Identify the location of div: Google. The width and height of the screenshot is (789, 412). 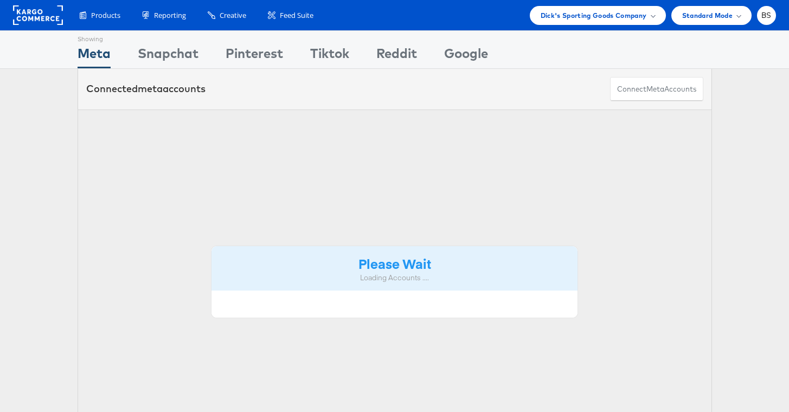
(466, 56).